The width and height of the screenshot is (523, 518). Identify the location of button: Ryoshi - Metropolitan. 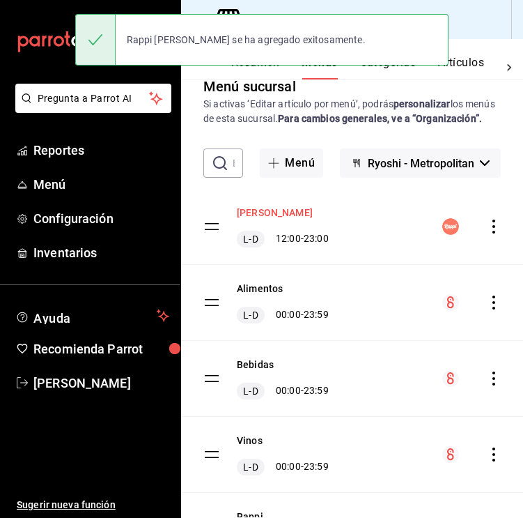
(420, 163).